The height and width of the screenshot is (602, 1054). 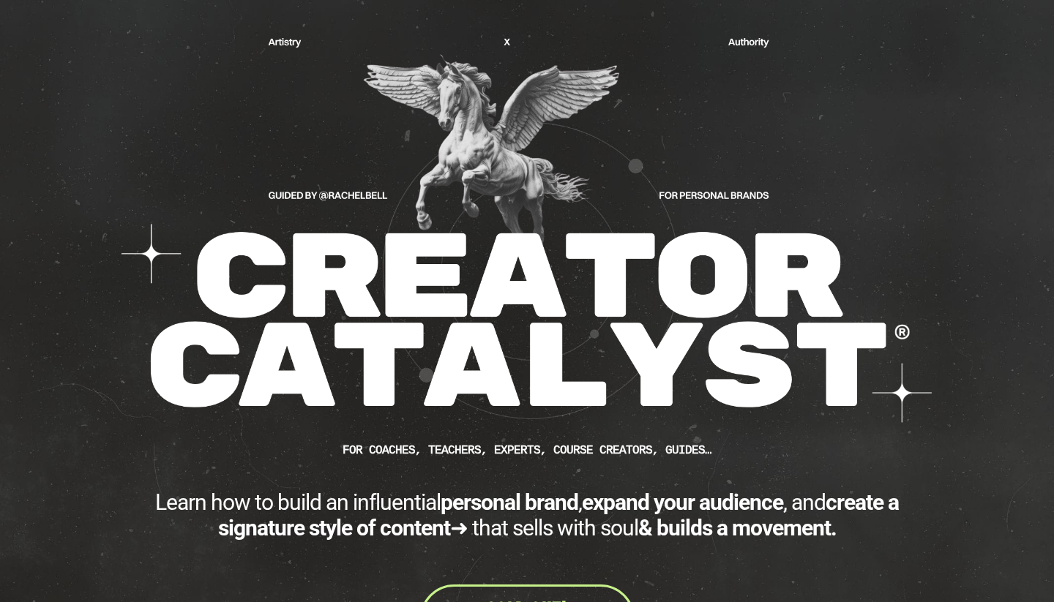 I want to click on b: expand your audience, so click(x=682, y=502).